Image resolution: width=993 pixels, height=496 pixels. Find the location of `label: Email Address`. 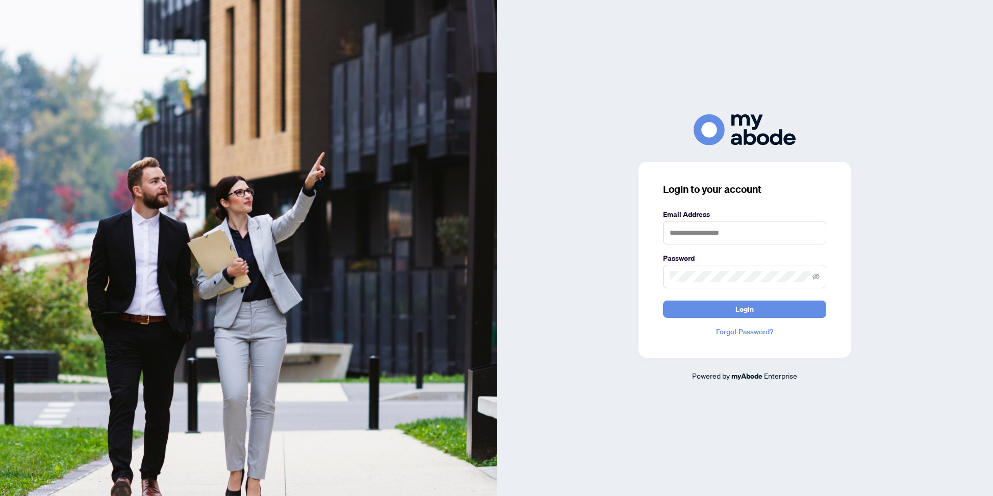

label: Email Address is located at coordinates (744, 214).